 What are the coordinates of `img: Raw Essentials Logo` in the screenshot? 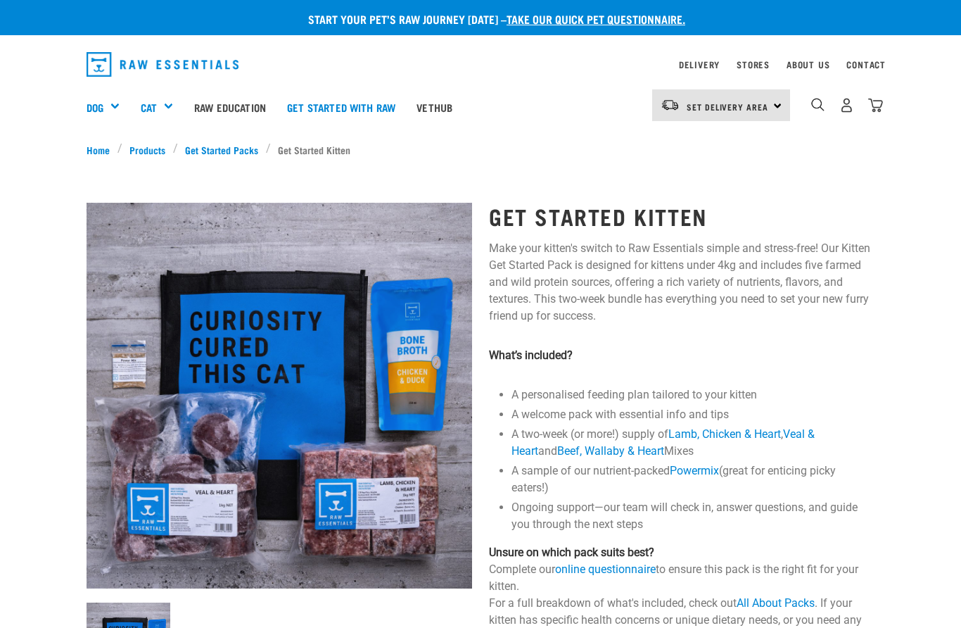 It's located at (163, 64).